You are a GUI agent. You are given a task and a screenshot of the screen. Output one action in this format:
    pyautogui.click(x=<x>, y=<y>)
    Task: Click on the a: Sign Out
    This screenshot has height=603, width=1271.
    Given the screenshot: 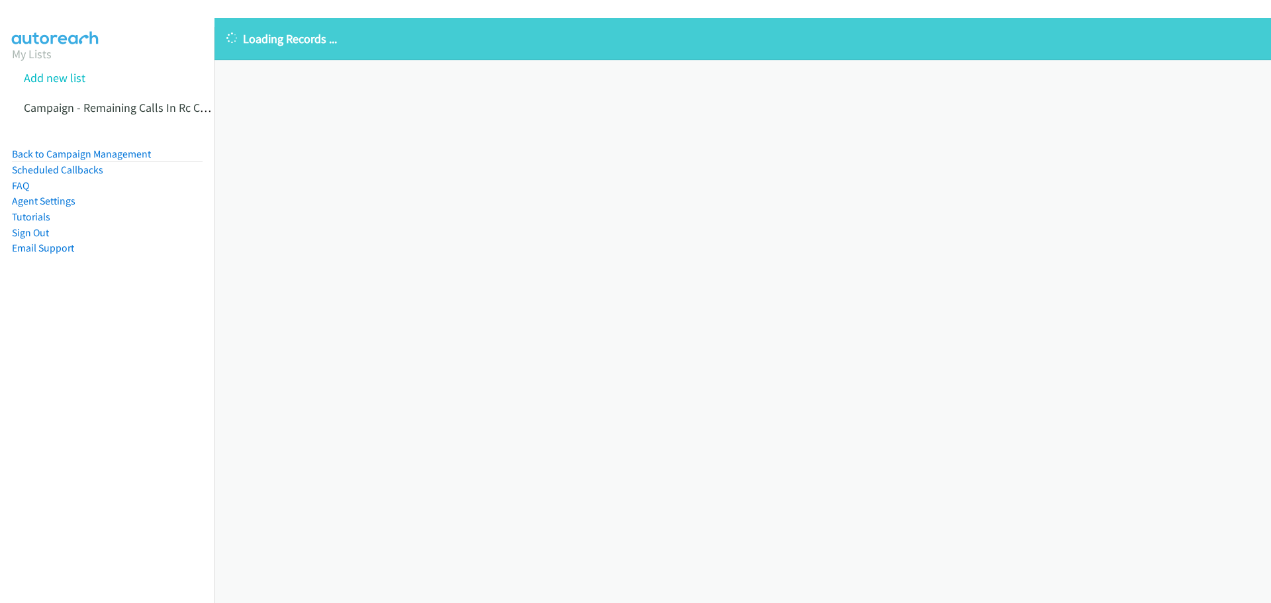 What is the action you would take?
    pyautogui.click(x=30, y=232)
    